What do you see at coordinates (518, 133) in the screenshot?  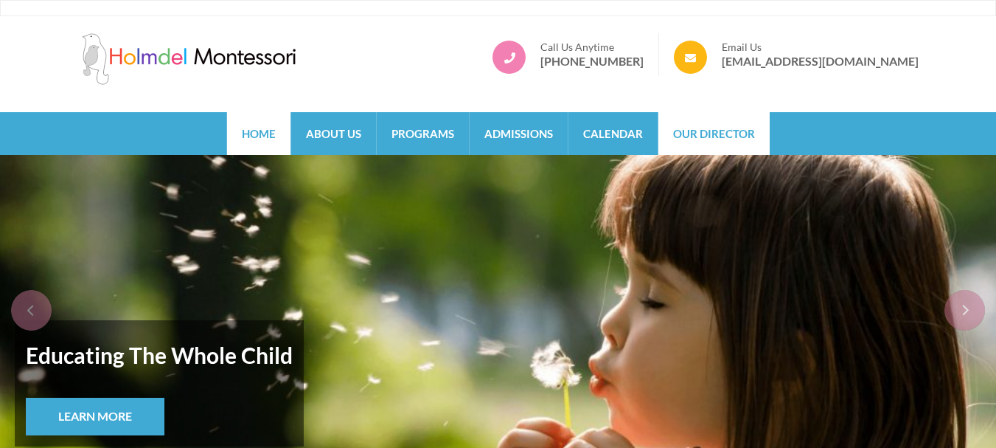 I see `a: Admissions` at bounding box center [518, 133].